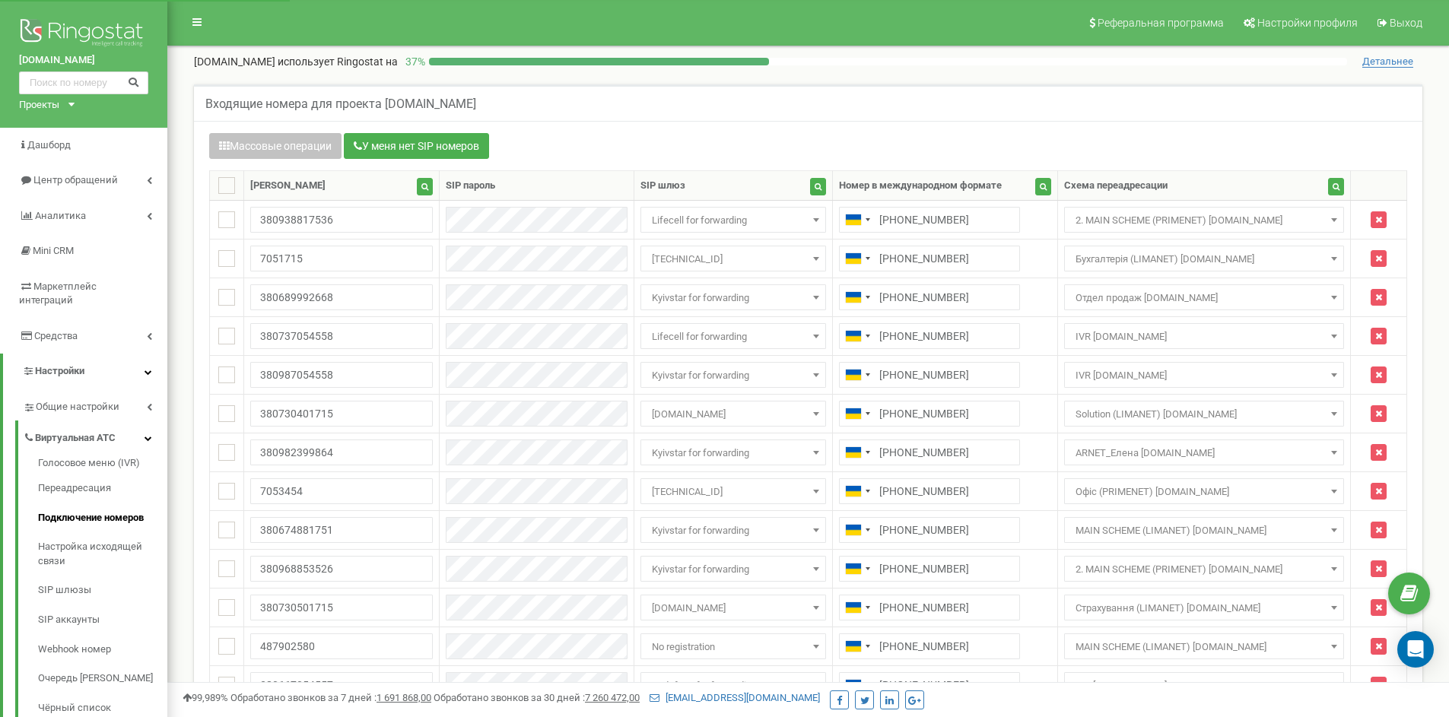 The image size is (1449, 717). Describe the element at coordinates (75, 438) in the screenshot. I see `span: Виртуальная АТС` at that location.